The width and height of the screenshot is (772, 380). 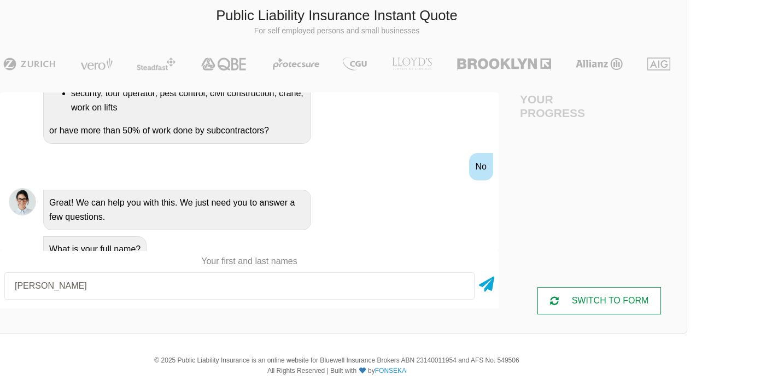 I want to click on img: AIG | Public Liability Insurance, so click(x=659, y=64).